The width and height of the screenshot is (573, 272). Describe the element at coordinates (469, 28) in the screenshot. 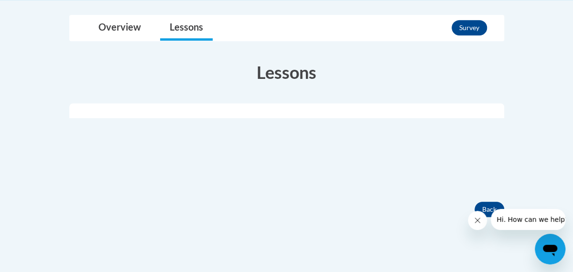

I see `button: Survey` at that location.